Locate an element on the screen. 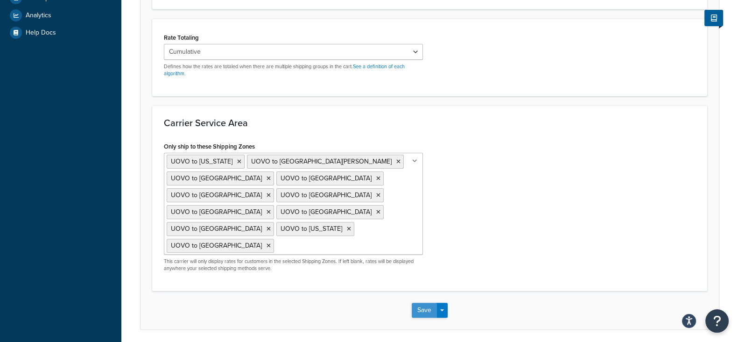 The image size is (738, 342). a: Help Docs is located at coordinates (61, 33).